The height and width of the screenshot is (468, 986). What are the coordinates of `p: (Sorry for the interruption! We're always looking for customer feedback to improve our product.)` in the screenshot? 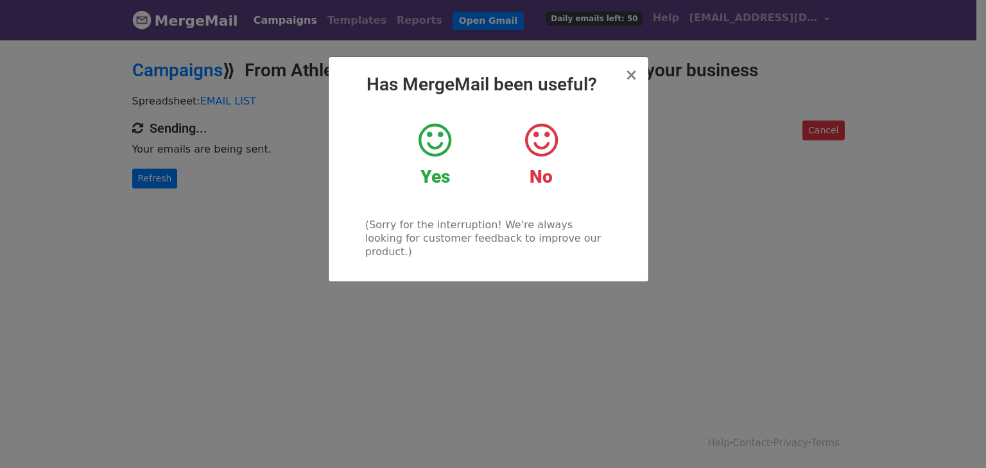 It's located at (488, 238).